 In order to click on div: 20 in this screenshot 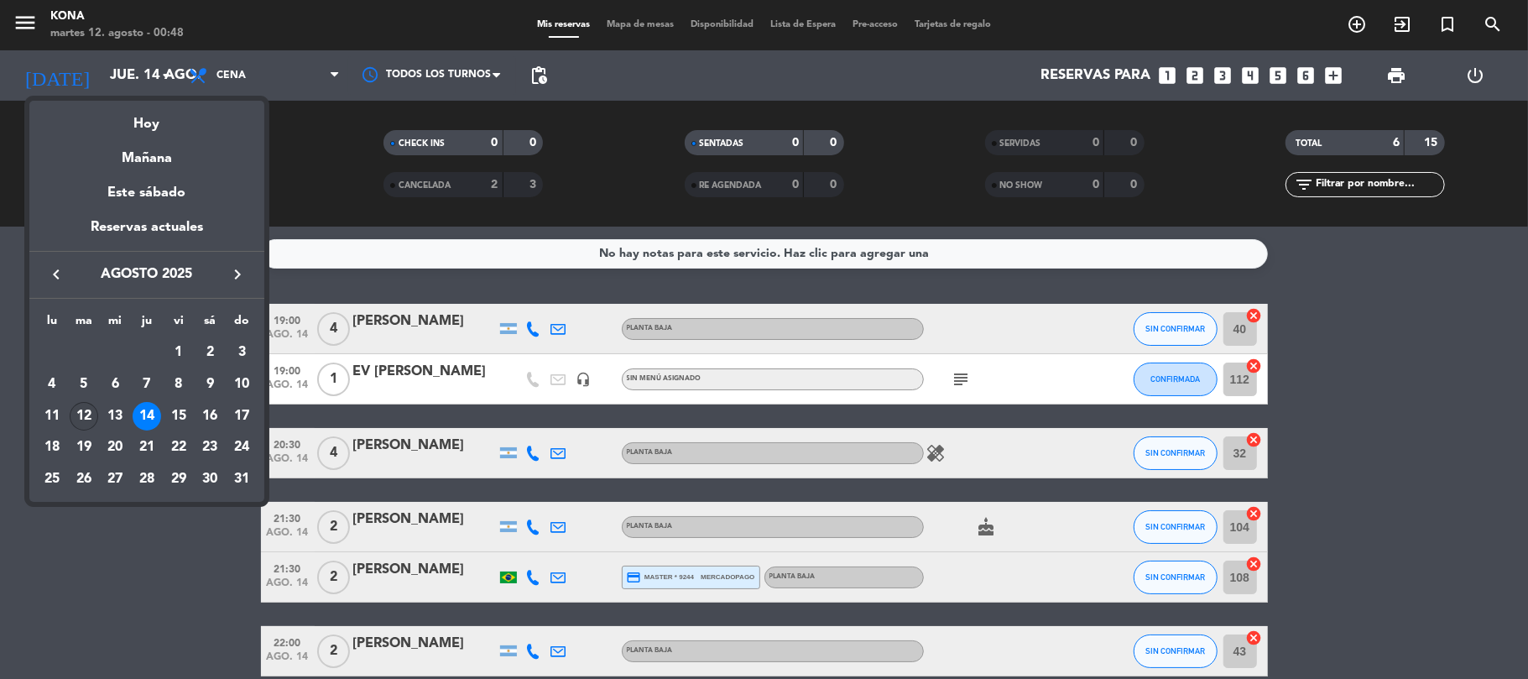, I will do `click(115, 447)`.